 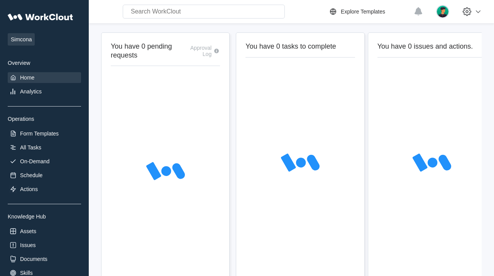 What do you see at coordinates (28, 245) in the screenshot?
I see `div: Issues` at bounding box center [28, 245].